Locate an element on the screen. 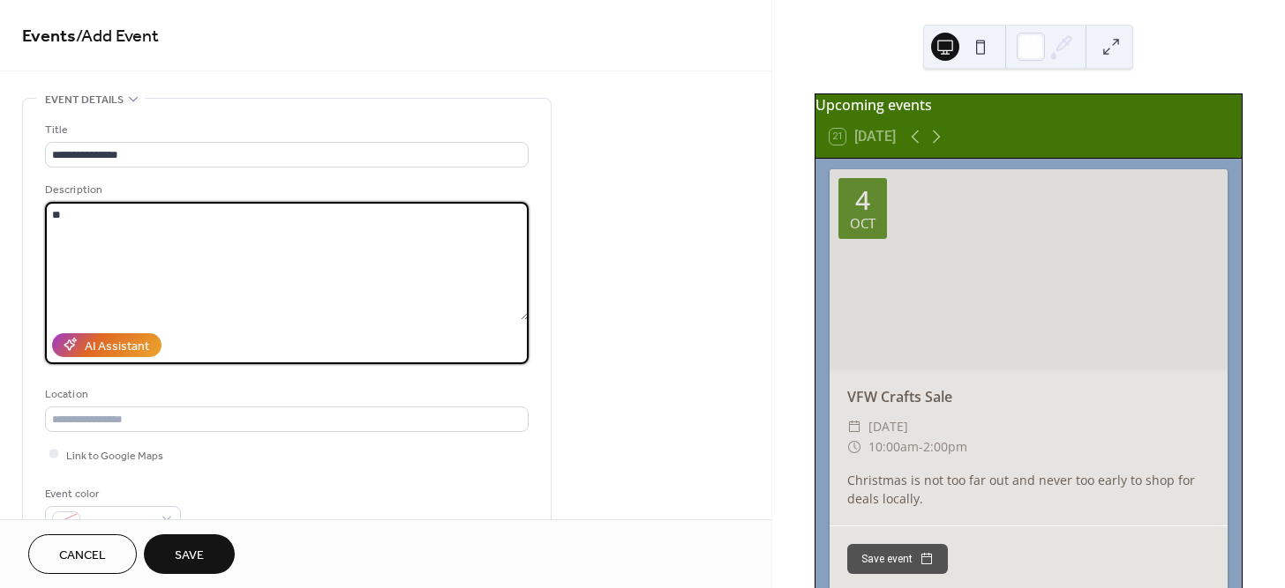 This screenshot has width=1285, height=588. button: Save is located at coordinates (189, 554).